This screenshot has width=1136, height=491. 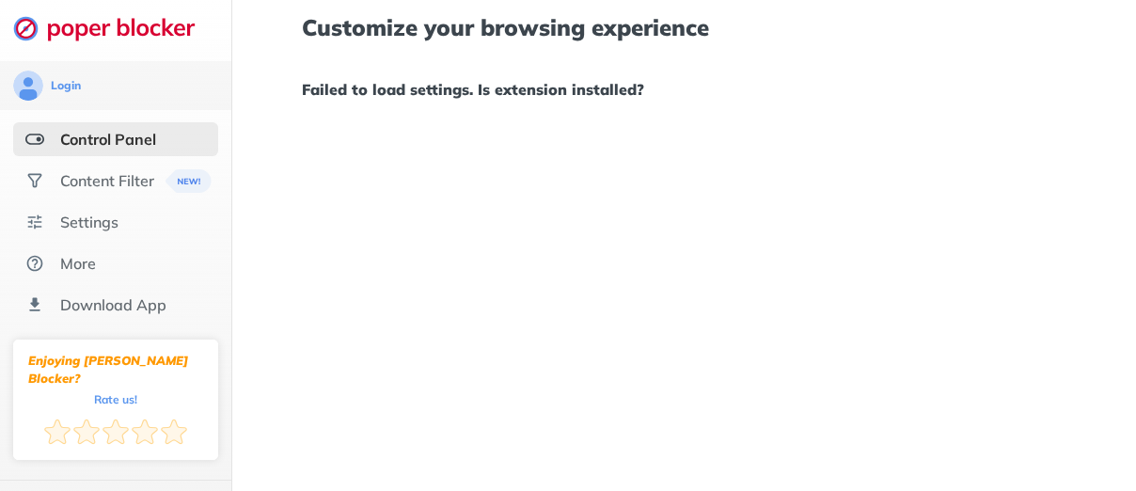 I want to click on img: avatar.svg, so click(x=28, y=86).